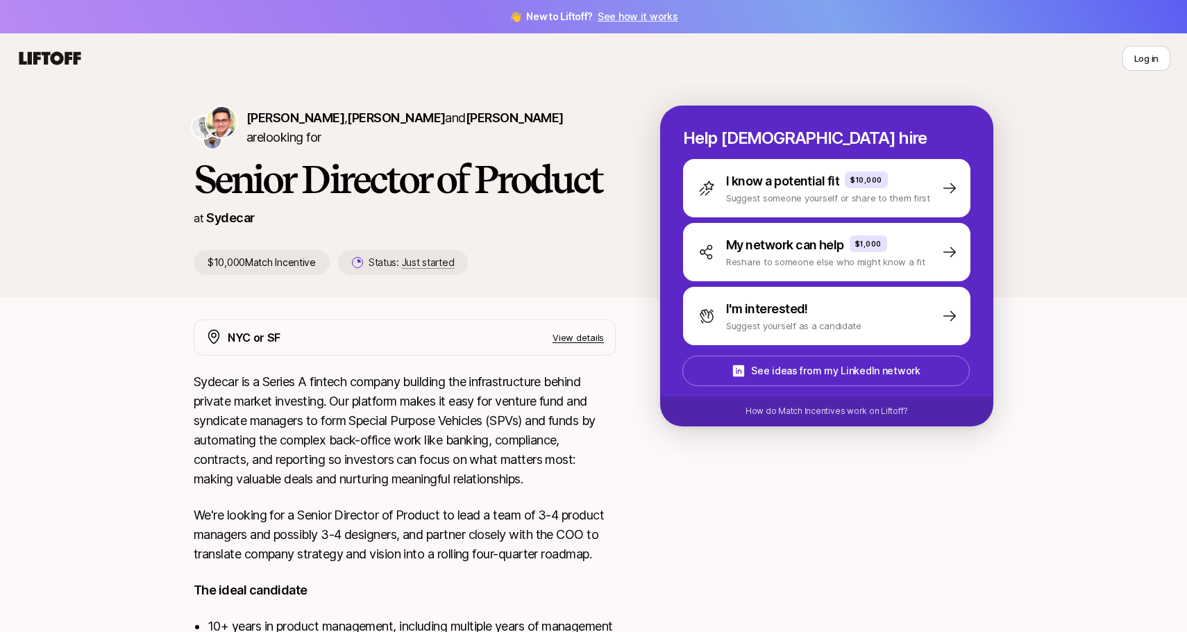 This screenshot has height=632, width=1187. What do you see at coordinates (411, 262) in the screenshot?
I see `p: Status:` at bounding box center [411, 262].